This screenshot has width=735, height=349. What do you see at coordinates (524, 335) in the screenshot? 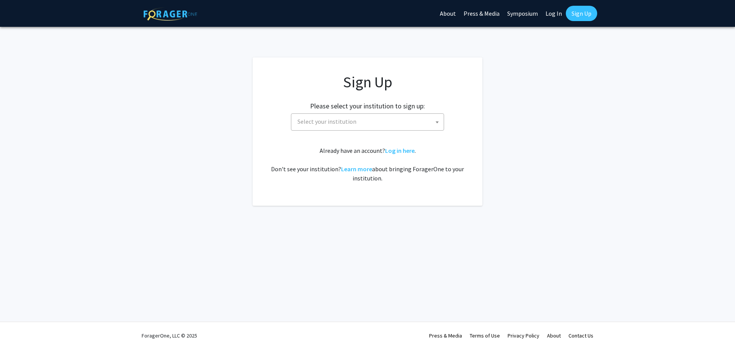
I see `a: Privacy Policy` at bounding box center [524, 335].